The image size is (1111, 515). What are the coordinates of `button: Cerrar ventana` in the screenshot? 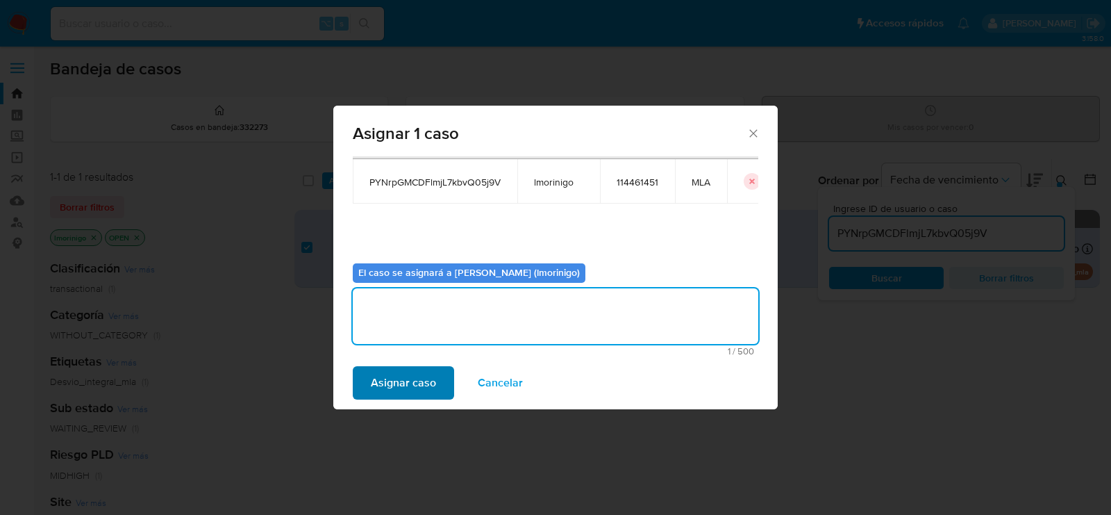 It's located at (753, 133).